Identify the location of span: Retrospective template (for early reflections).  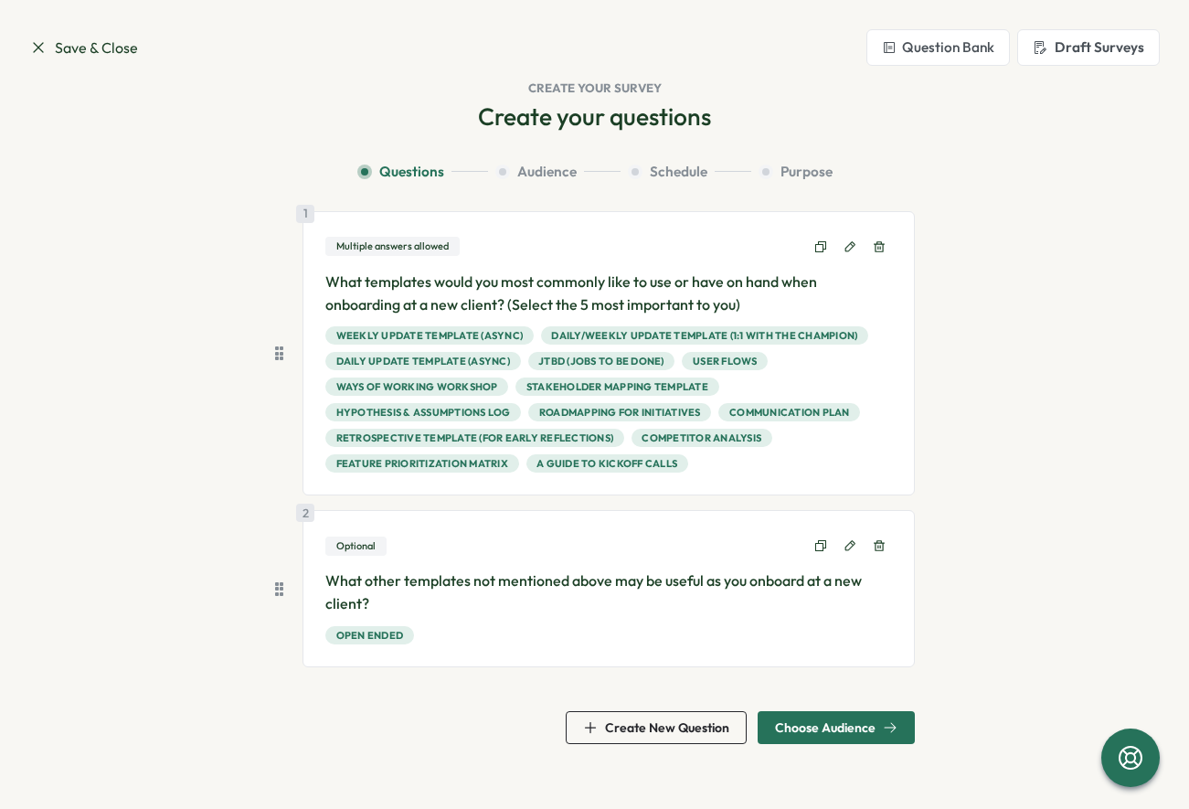
(475, 438).